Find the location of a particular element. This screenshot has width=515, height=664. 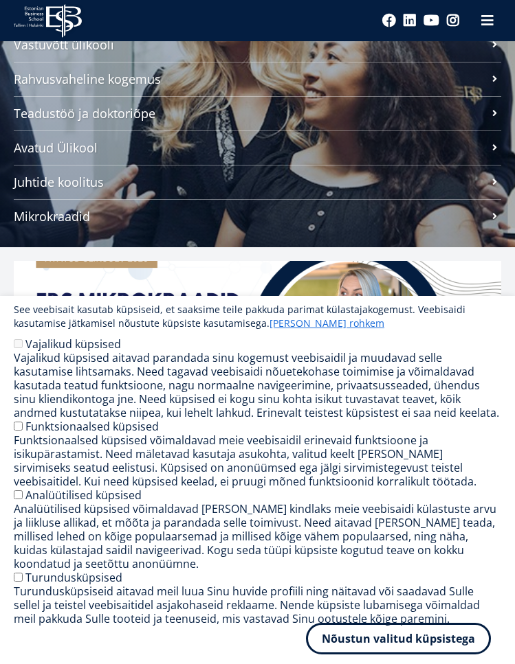

div: Funktsionaalsed küpsised võimaldavad meie veebisaidil erinevaid funktsioone ja isikupärastamist. ... is located at coordinates (257, 461).